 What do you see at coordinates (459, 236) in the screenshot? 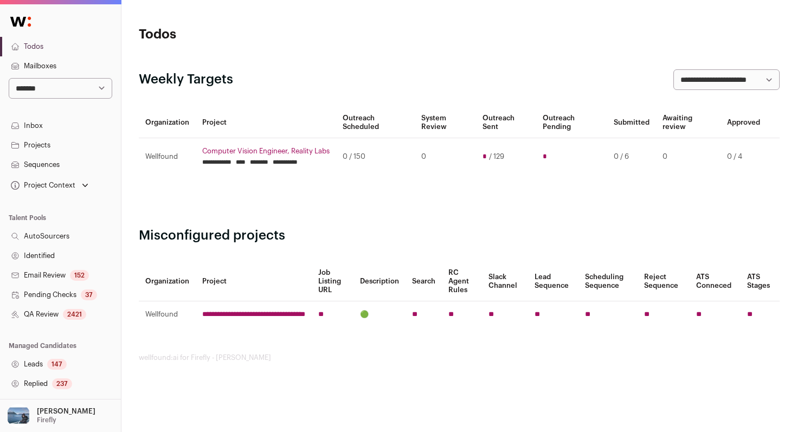
I see `h2: Misconfigured projects` at bounding box center [459, 236].